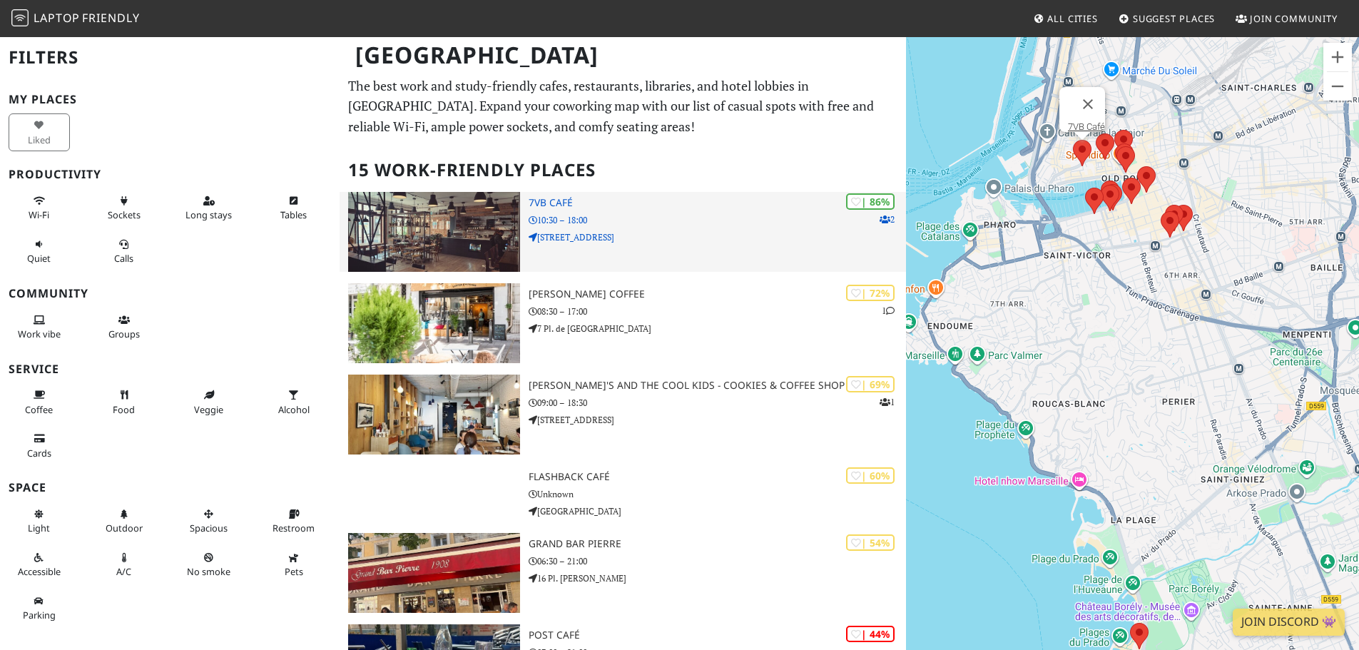 This screenshot has width=1359, height=650. I want to click on button: Outdoor, so click(124, 521).